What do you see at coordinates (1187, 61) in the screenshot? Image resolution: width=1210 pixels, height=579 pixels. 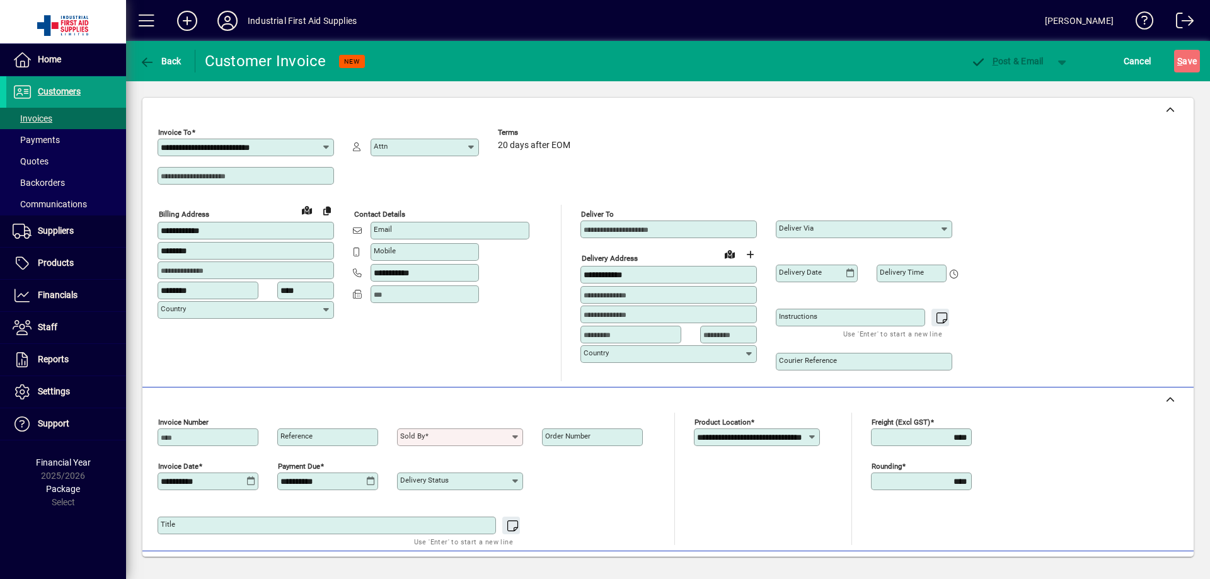 I see `button: Save` at bounding box center [1187, 61].